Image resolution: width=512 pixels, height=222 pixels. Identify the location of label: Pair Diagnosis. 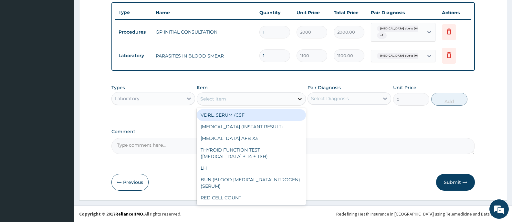
(324, 88).